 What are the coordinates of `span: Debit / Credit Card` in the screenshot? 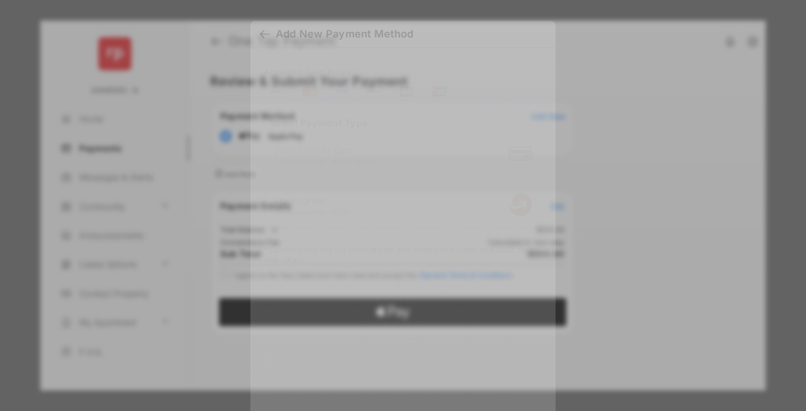 It's located at (326, 149).